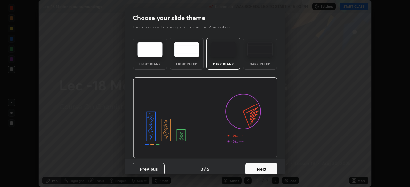 The height and width of the screenshot is (187, 410). Describe the element at coordinates (261, 169) in the screenshot. I see `button: Next` at that location.